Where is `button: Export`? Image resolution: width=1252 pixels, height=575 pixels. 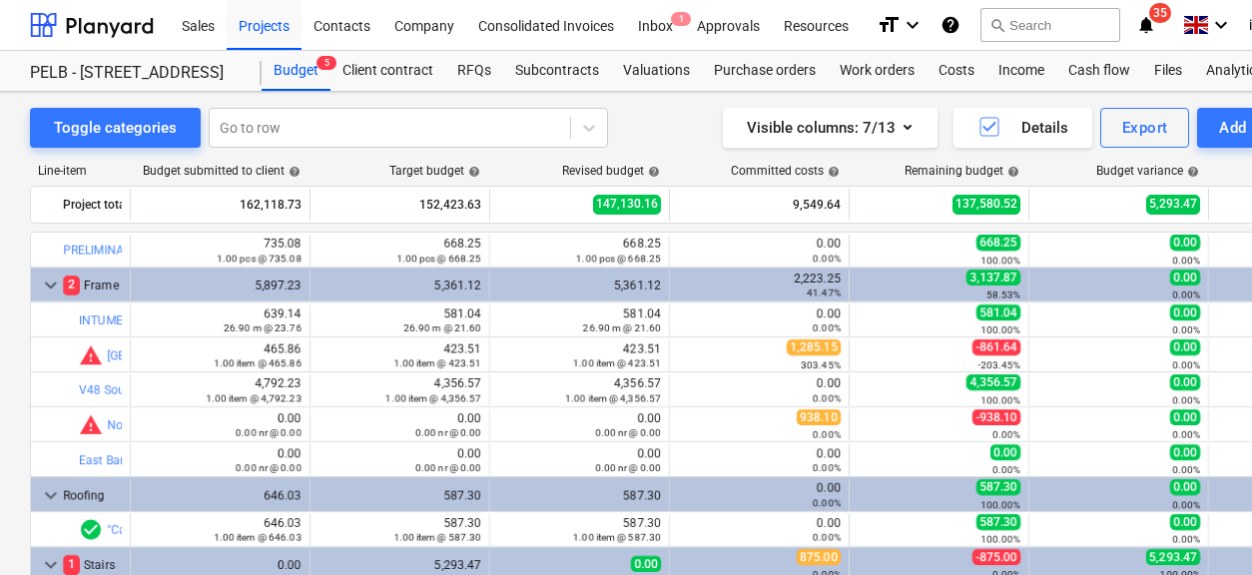 button: Export is located at coordinates (1145, 128).